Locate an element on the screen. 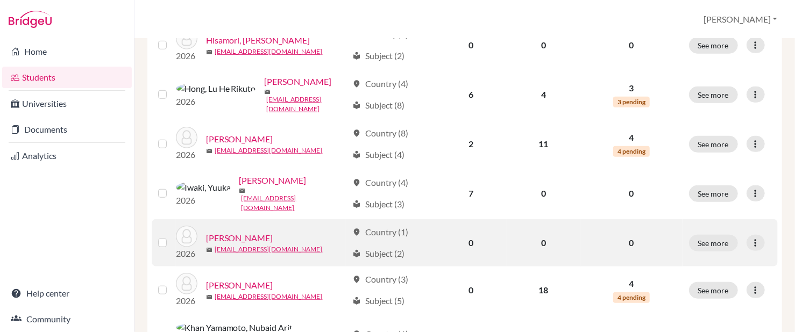 The image size is (795, 332). div: Subject (3) is located at coordinates (378, 204).